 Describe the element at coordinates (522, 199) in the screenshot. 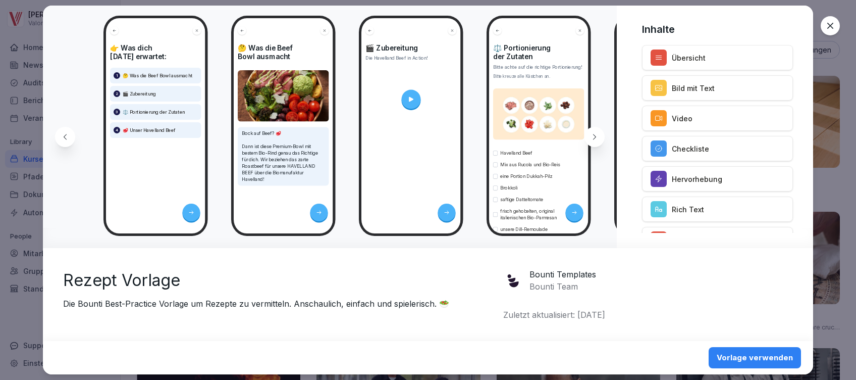

I see `p: saftige Datteltomate` at that location.